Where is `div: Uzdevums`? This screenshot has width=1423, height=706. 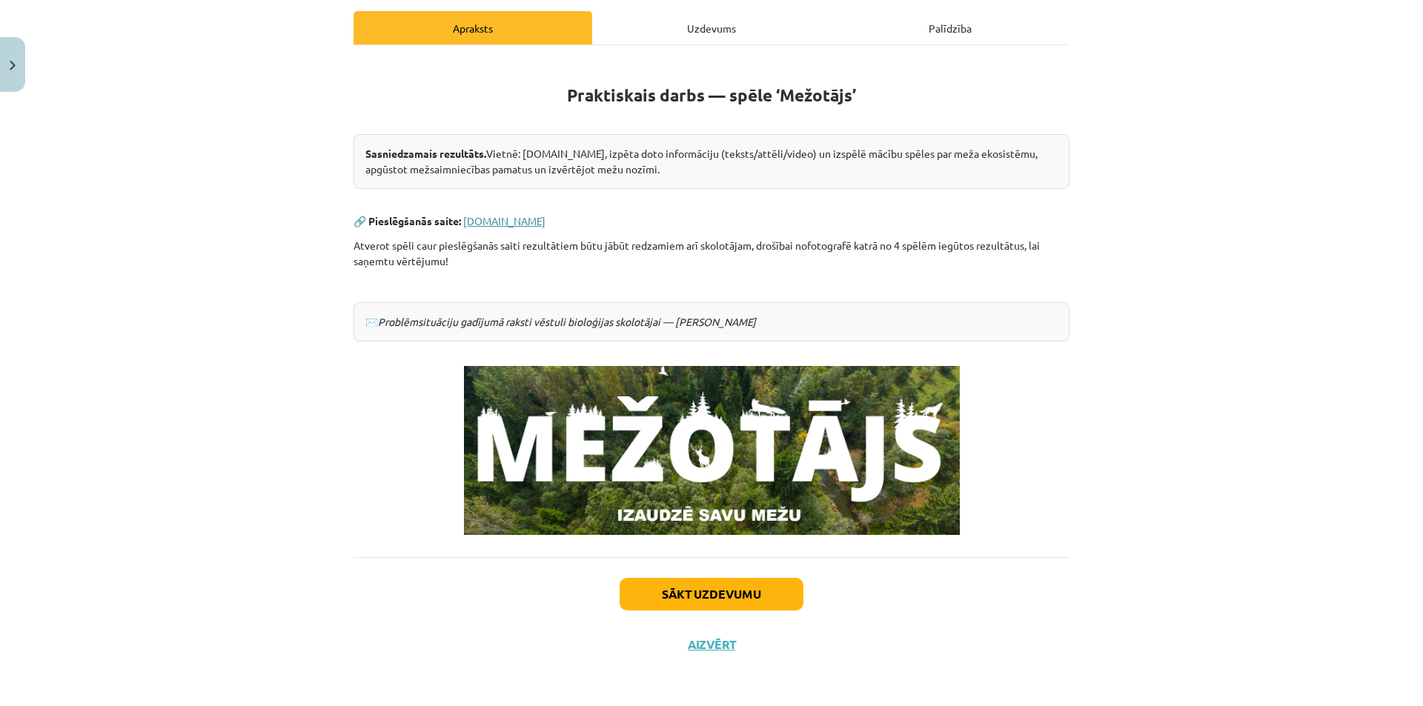
div: Uzdevums is located at coordinates (711, 27).